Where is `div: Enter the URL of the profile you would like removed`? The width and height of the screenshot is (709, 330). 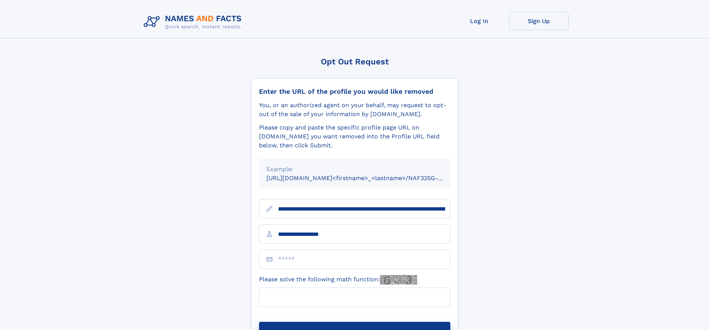 div: Enter the URL of the profile you would like removed is located at coordinates (355, 92).